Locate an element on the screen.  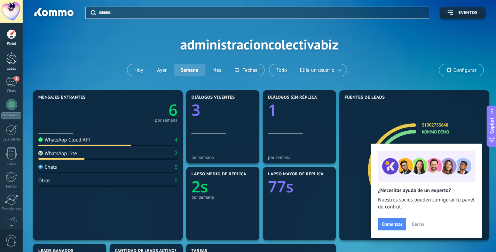
button: Todo is located at coordinates (282, 70).